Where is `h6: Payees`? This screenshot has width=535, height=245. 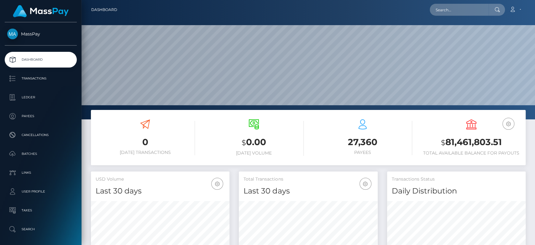
h6: Payees is located at coordinates (363, 152).